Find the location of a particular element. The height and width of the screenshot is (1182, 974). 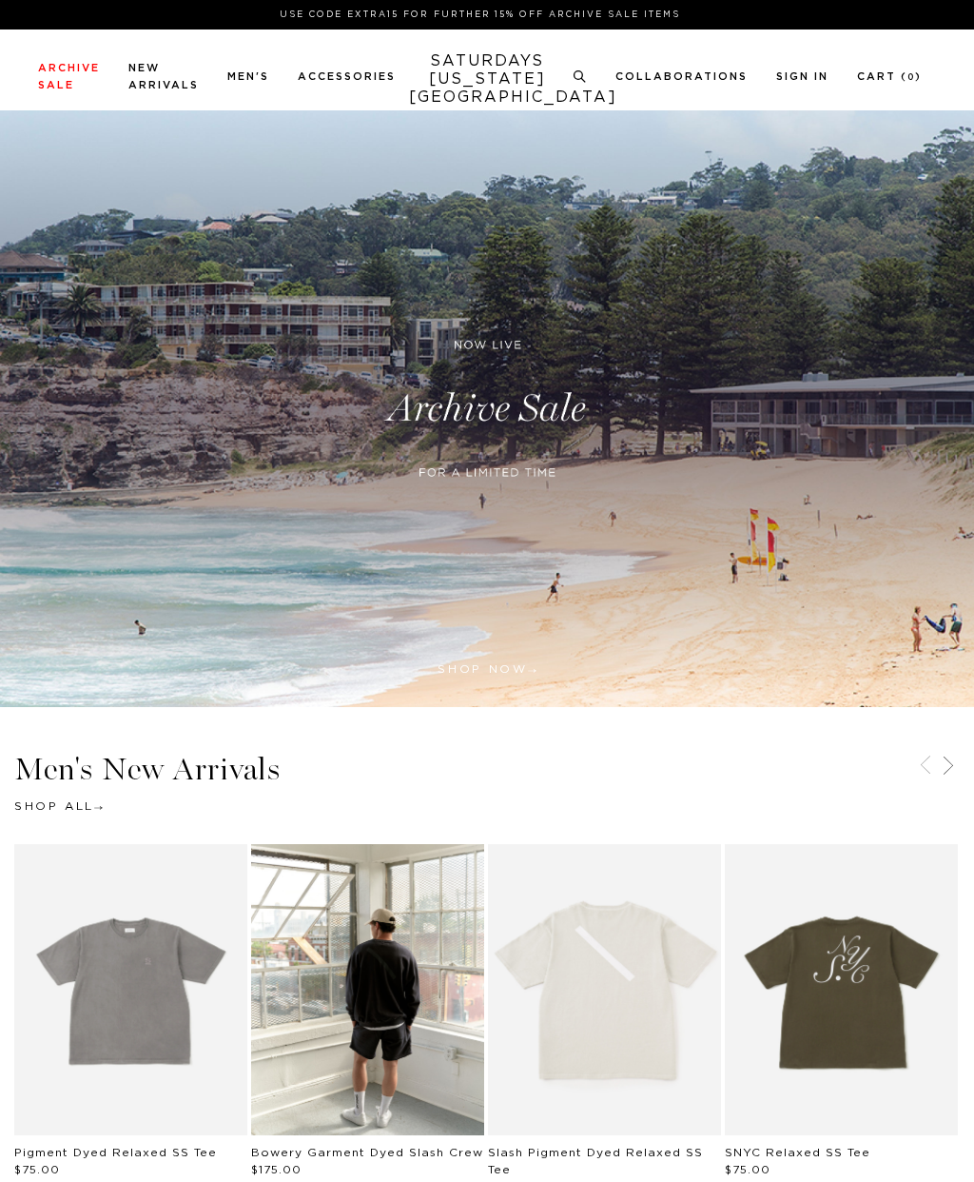

a: New Arrivals is located at coordinates (164, 76).